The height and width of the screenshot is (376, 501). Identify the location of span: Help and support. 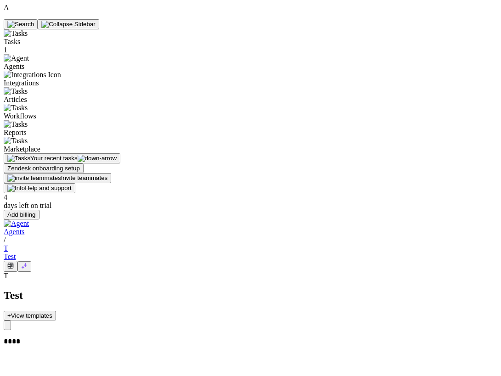
(48, 188).